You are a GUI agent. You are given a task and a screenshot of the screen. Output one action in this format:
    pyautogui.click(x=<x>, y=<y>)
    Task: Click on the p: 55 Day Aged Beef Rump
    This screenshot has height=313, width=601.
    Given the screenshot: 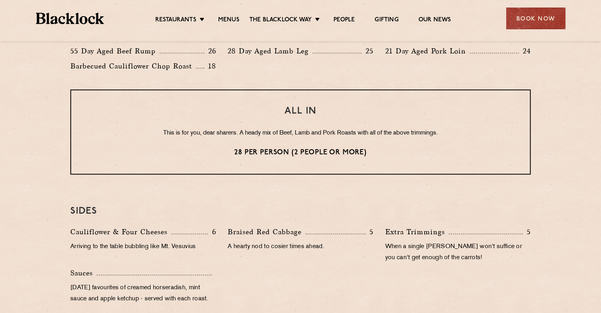 What is the action you would take?
    pyautogui.click(x=115, y=51)
    